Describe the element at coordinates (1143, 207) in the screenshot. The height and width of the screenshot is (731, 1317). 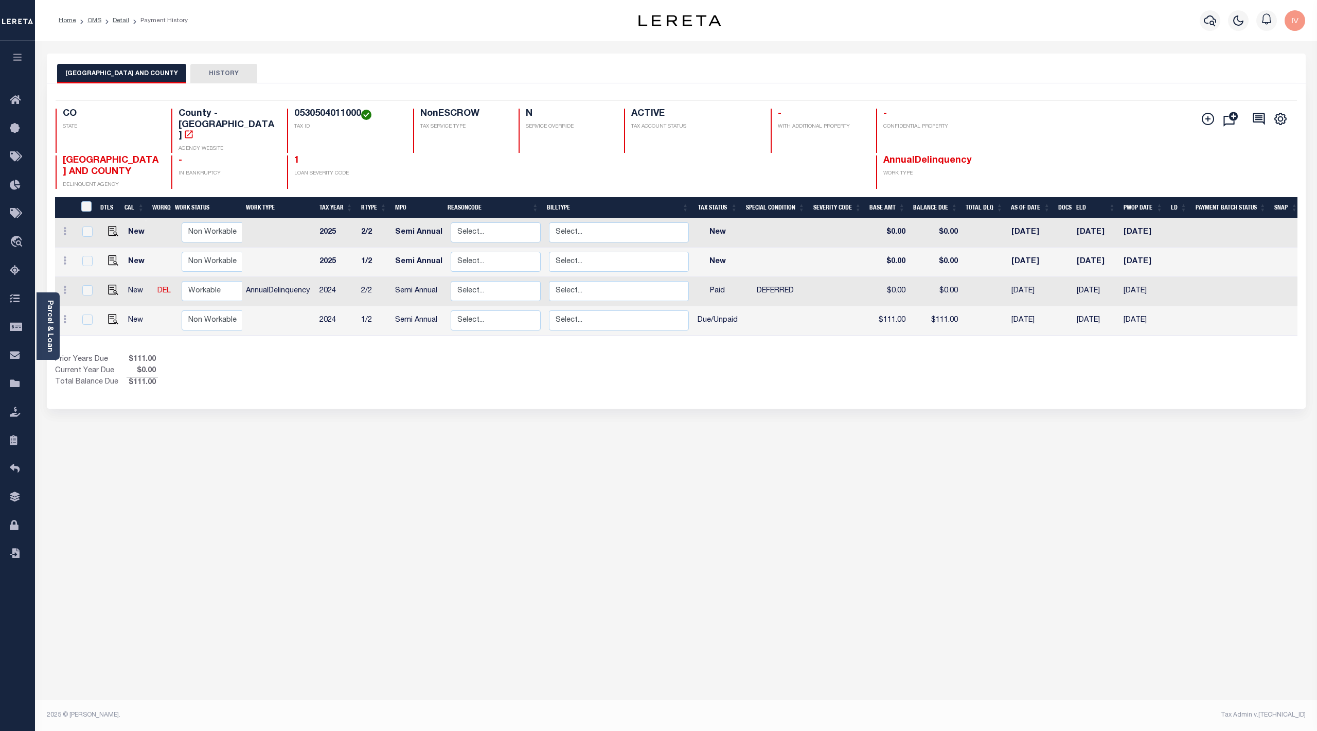
I see `th: PWOP Date: activate to sort column ascending` at that location.